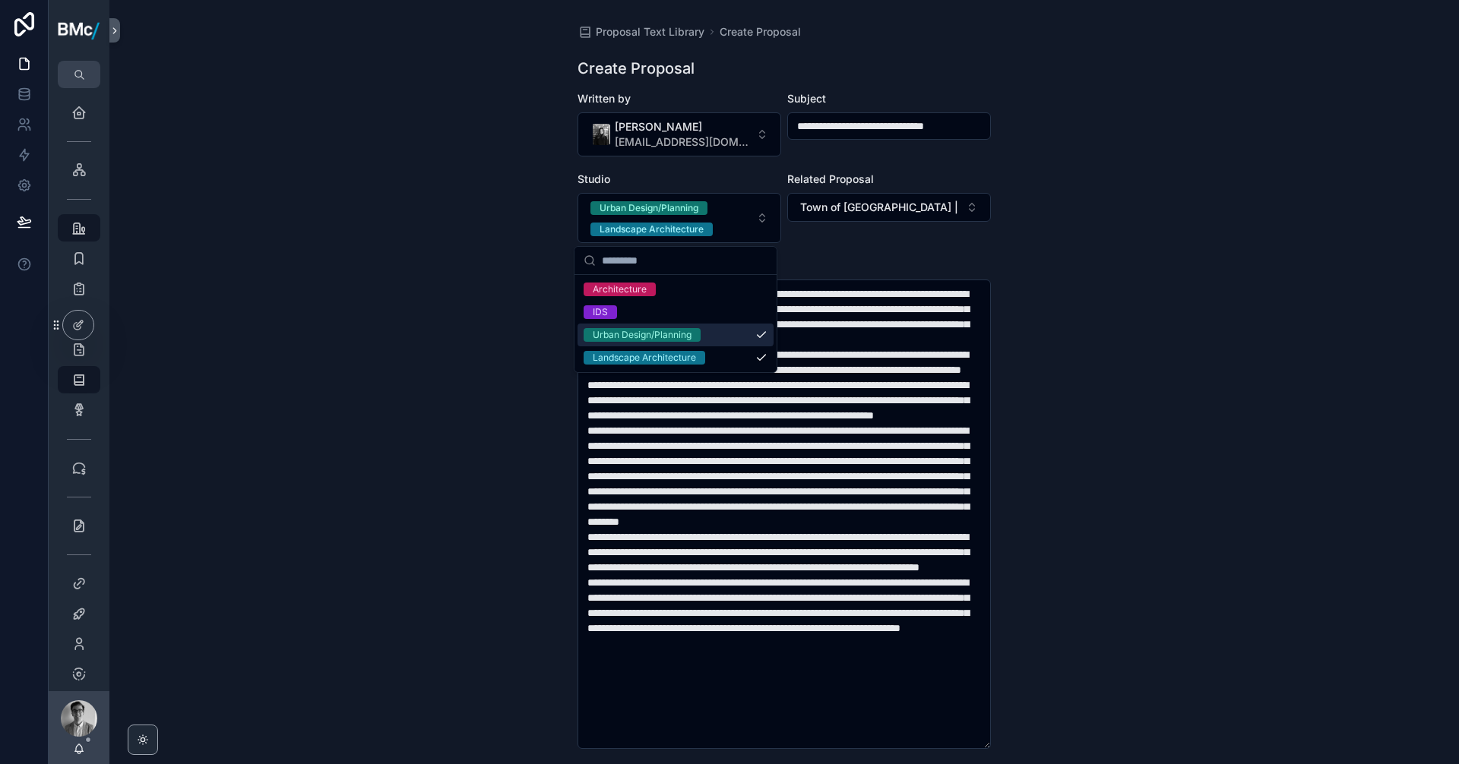 Image resolution: width=1459 pixels, height=764 pixels. I want to click on span: Subject, so click(806, 98).